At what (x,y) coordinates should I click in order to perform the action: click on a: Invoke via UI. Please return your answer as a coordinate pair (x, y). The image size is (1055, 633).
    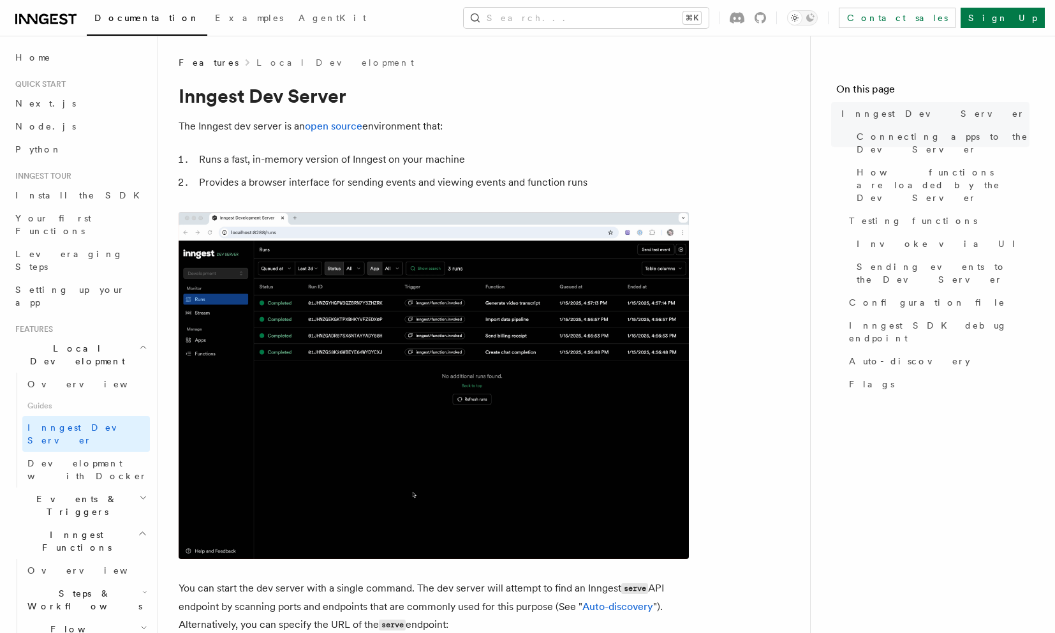
    Looking at the image, I should click on (940, 244).